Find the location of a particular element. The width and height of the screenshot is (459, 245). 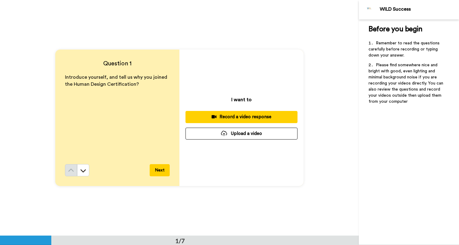

div: WILD Success is located at coordinates (419, 9).